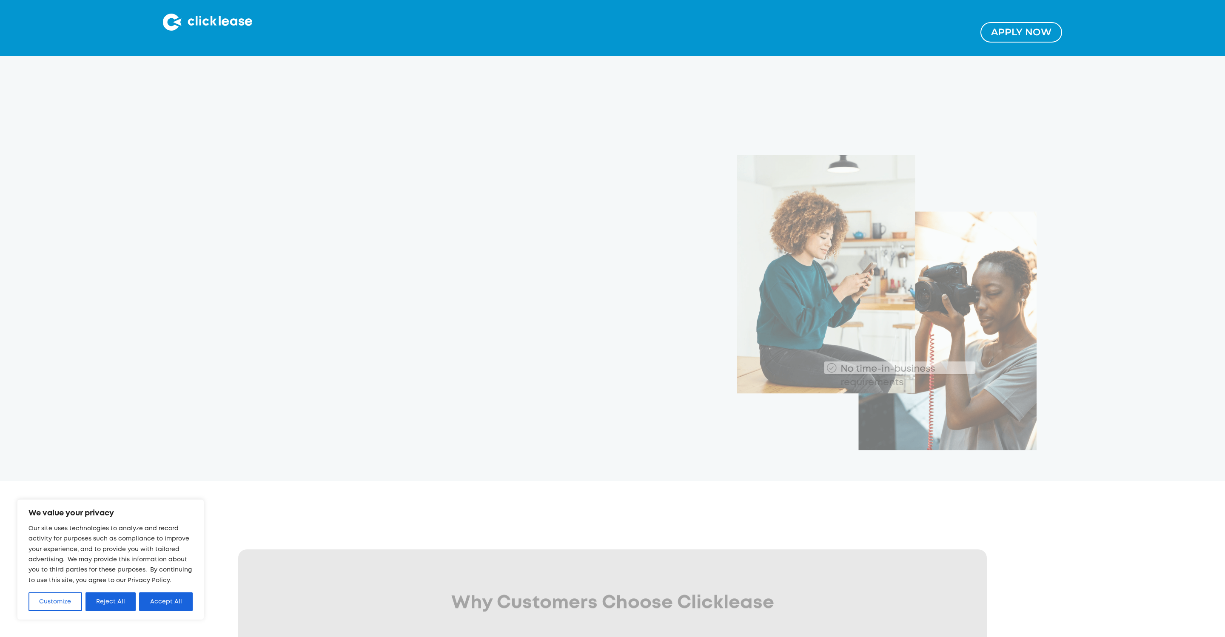 This screenshot has width=1225, height=637. Describe the element at coordinates (832, 368) in the screenshot. I see `img: Checkmark_callout` at that location.